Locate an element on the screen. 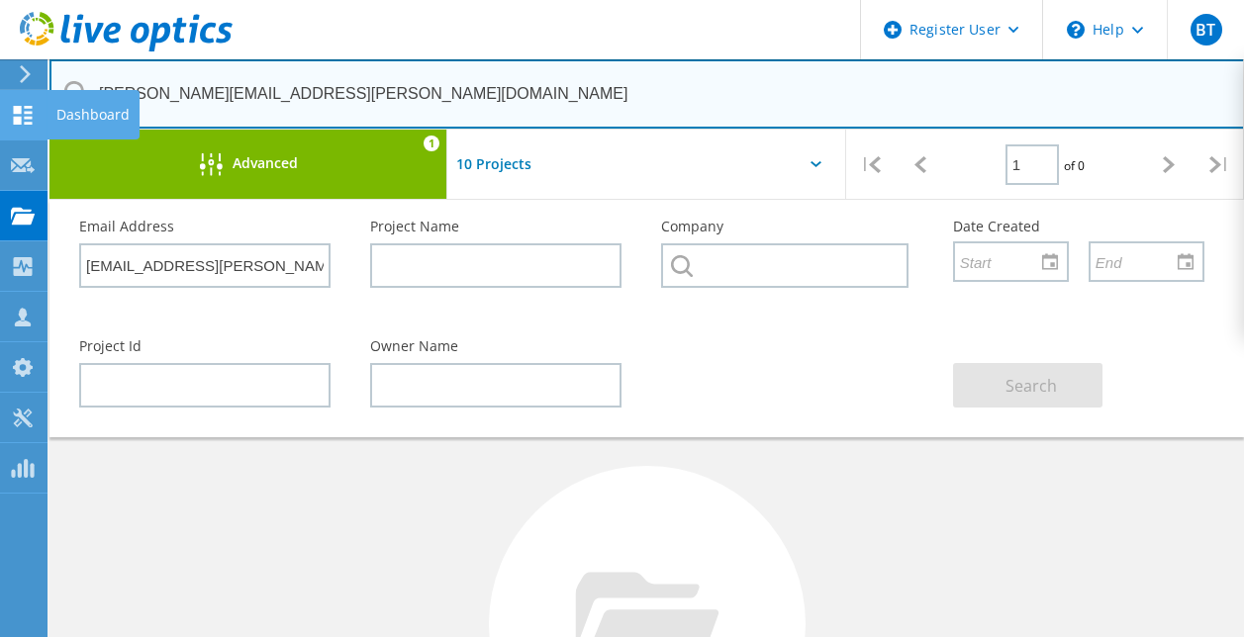 The width and height of the screenshot is (1244, 637). span: Advanced is located at coordinates (265, 163).